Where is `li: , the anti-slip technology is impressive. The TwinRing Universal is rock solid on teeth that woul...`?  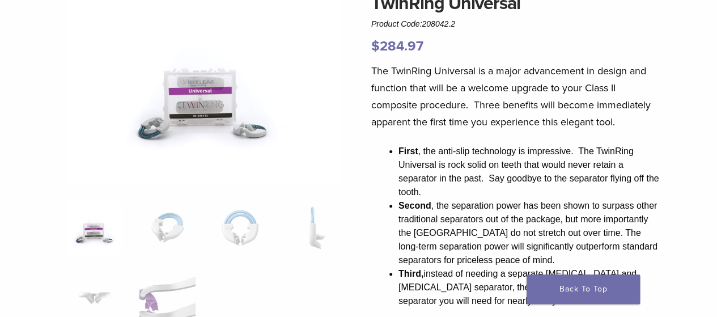 li: , the anti-slip technology is impressive. The TwinRing Universal is rock solid on teeth that woul... is located at coordinates (531, 172).